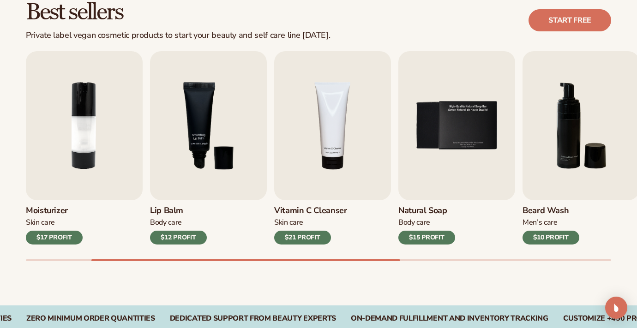 This screenshot has width=637, height=328. Describe the element at coordinates (178, 211) in the screenshot. I see `h3: Lip Balm` at that location.